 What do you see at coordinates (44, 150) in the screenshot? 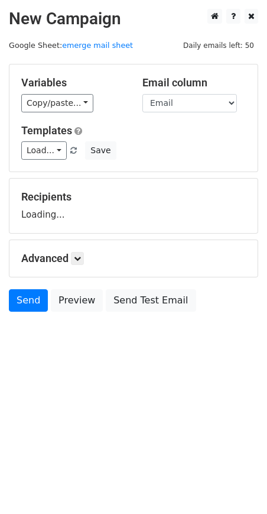
I see `a: Load...` at bounding box center [44, 150].